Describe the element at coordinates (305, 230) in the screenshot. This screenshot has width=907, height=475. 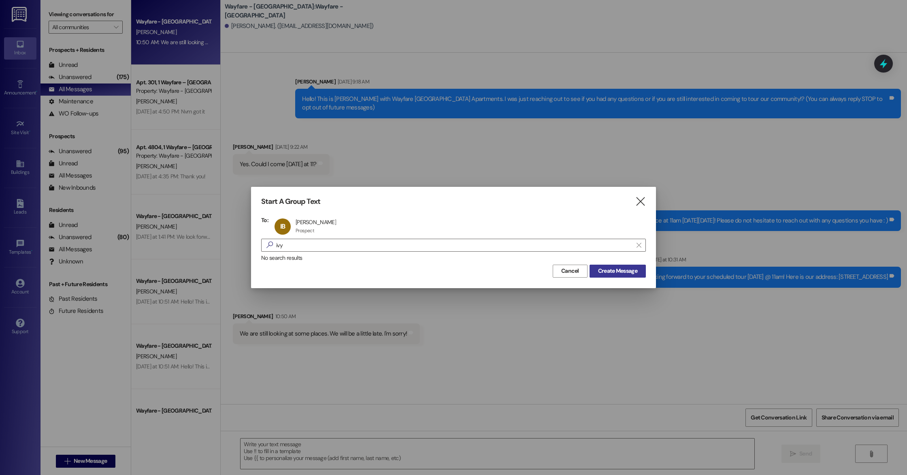
I see `div: Prospect` at that location.